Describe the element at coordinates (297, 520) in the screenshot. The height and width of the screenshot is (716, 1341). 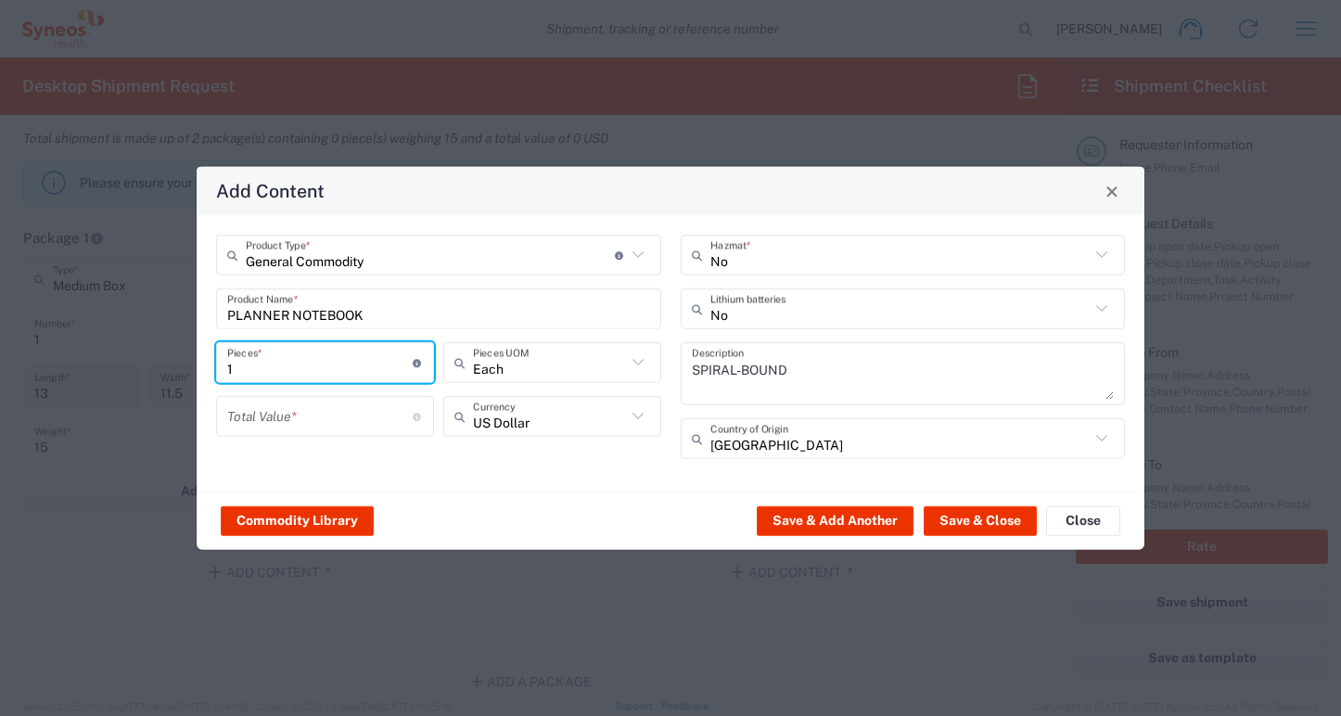
I see `button: Commodity Library` at that location.